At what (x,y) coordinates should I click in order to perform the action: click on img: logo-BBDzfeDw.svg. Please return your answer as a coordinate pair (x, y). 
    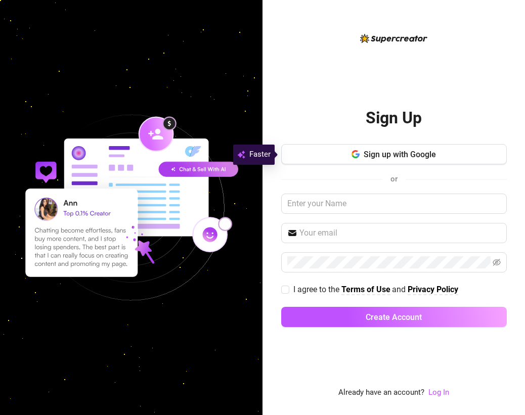
    Looking at the image, I should click on (394, 38).